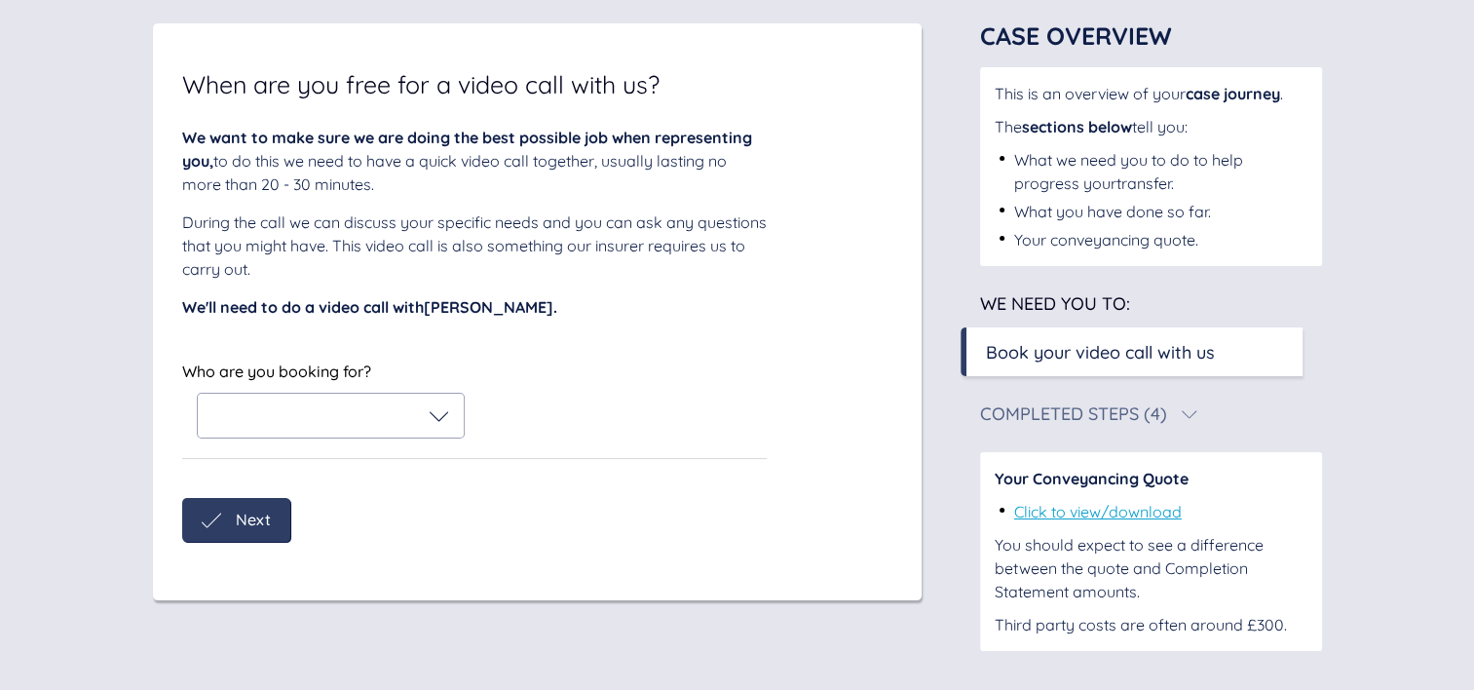 Image resolution: width=1474 pixels, height=690 pixels. Describe the element at coordinates (1106, 240) in the screenshot. I see `div: Your conveyancing quote.` at that location.